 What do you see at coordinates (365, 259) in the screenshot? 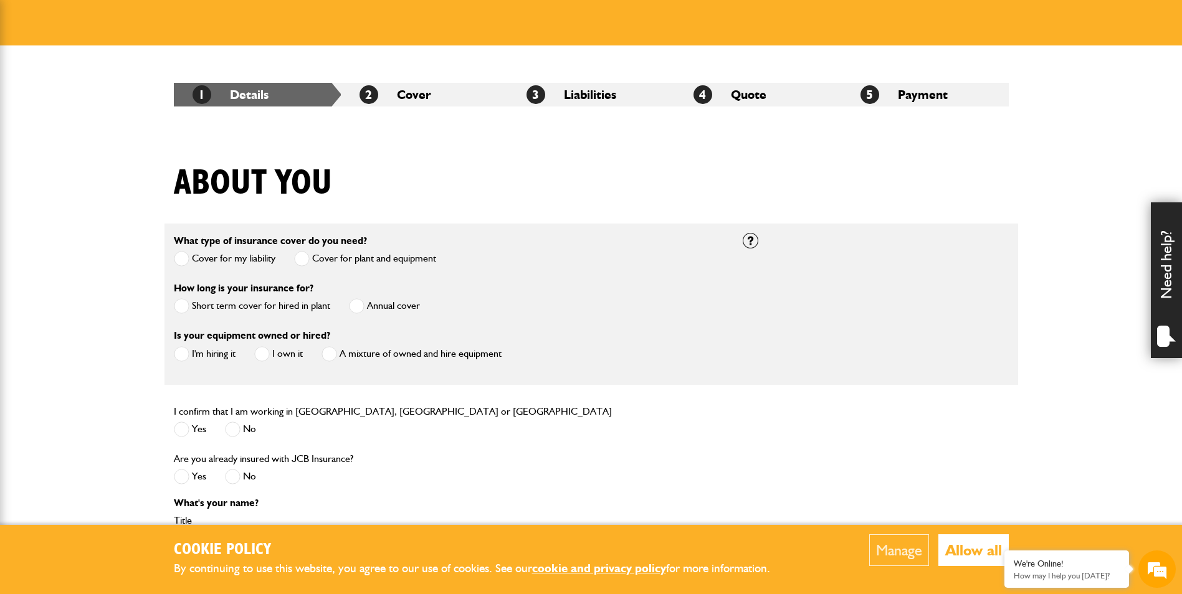
I see `label: Cover for plant and equipment` at bounding box center [365, 259].